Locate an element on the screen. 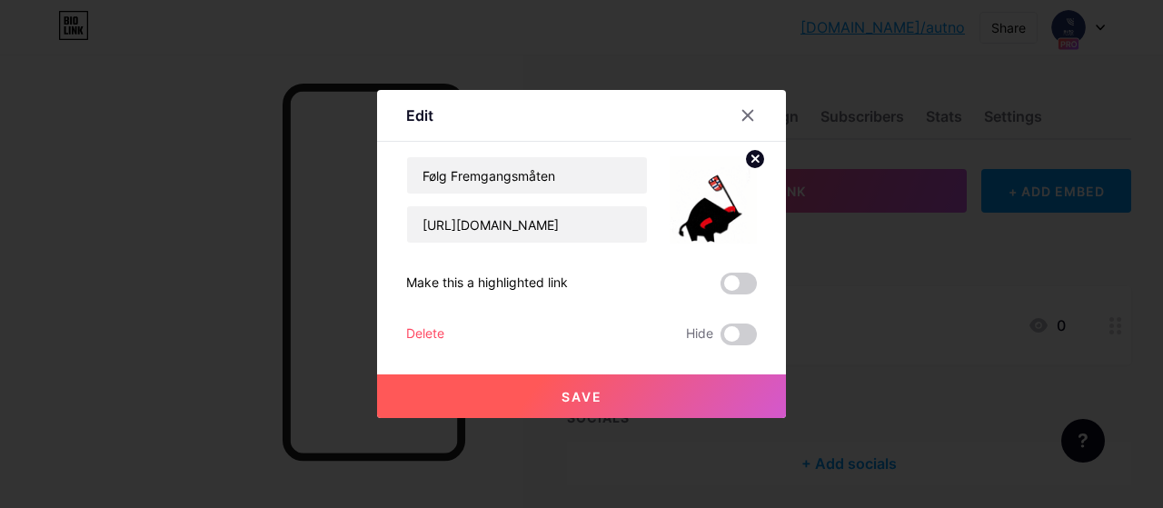  input: Title is located at coordinates (527, 175).